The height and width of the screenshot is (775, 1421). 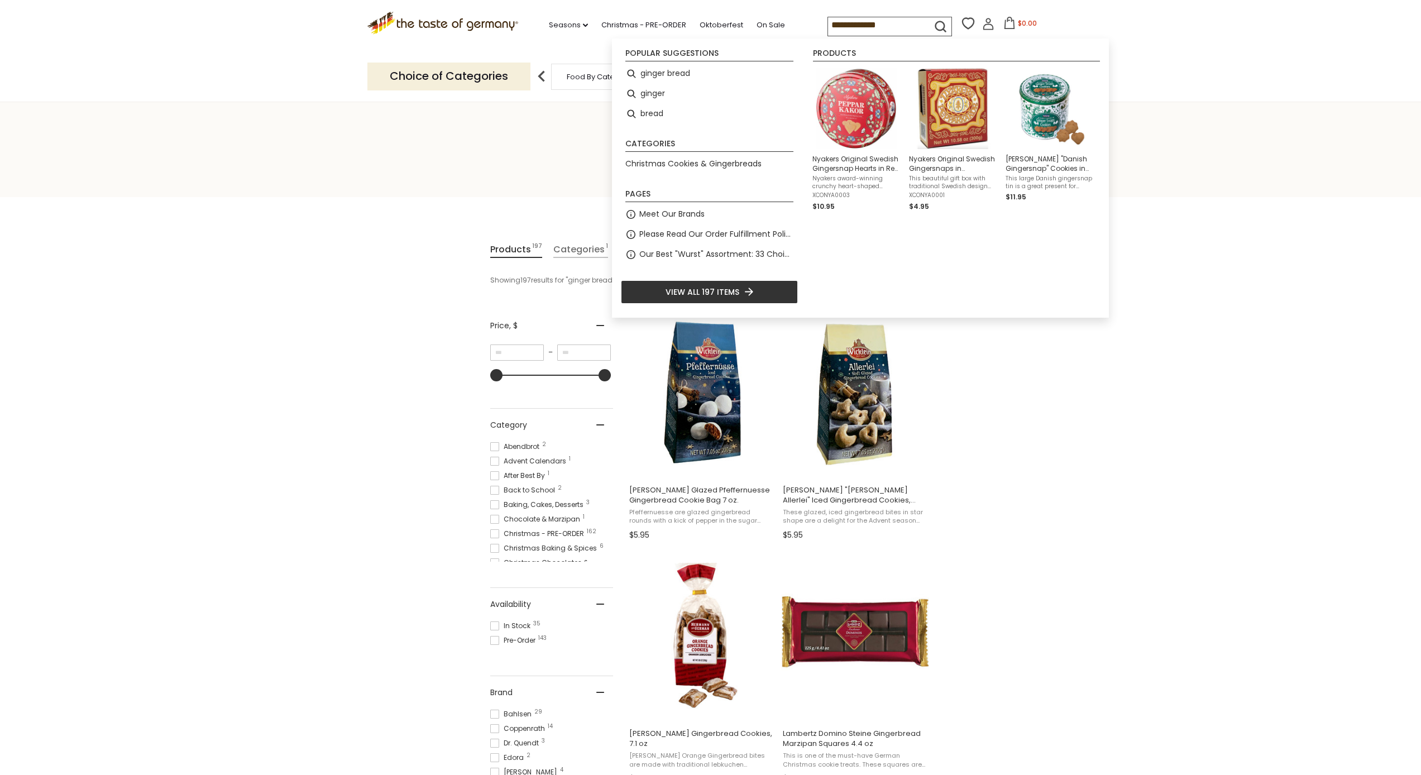 I want to click on span: Nyakers award-winning crunchy heart-shaped gingersnap cookies in a beautiful red decorative gift ..., so click(x=856, y=183).